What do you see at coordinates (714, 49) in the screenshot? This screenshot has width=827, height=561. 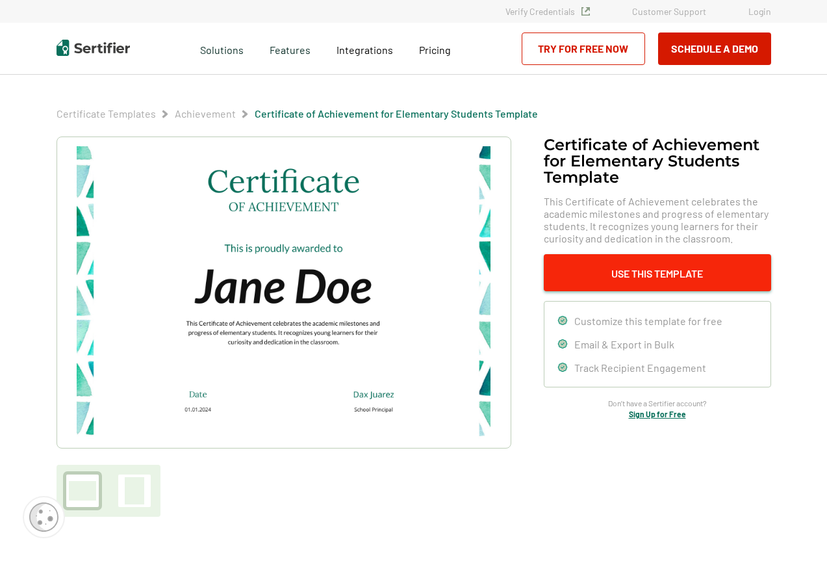 I see `button: Schedule a Demo` at bounding box center [714, 49].